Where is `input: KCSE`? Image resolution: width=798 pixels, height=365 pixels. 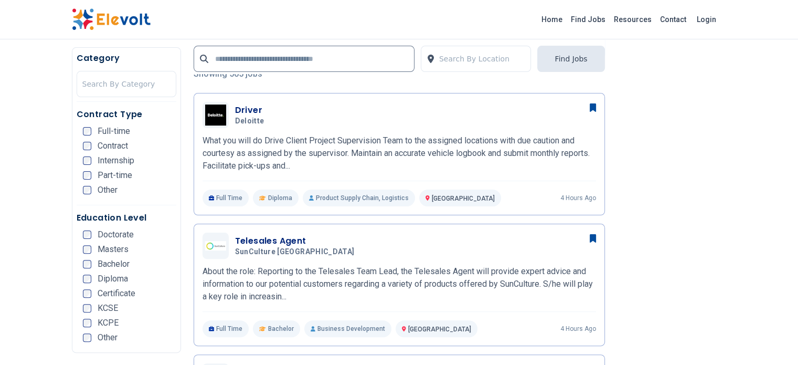
input: KCSE is located at coordinates (87, 308).